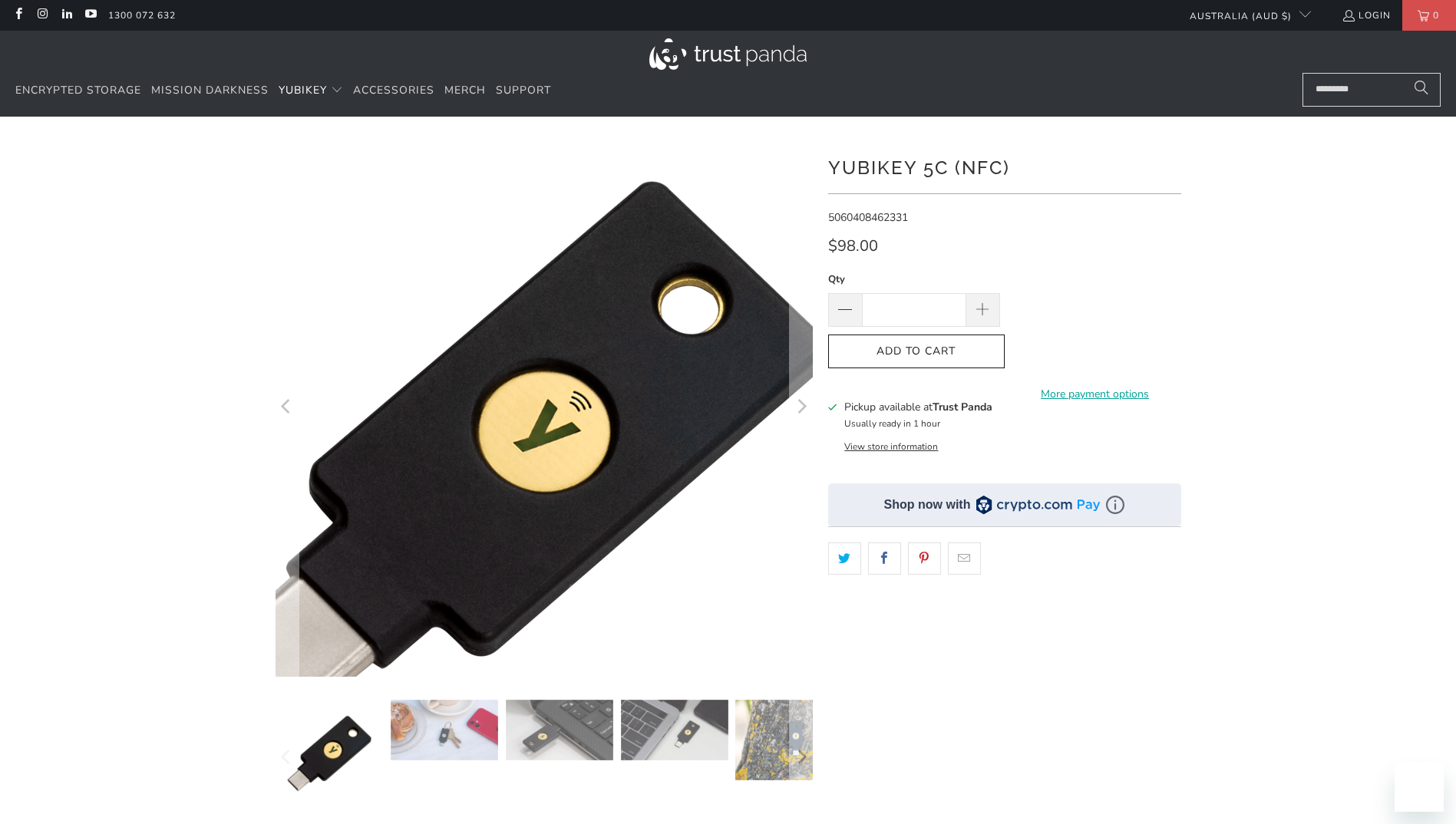  I want to click on button: Add to Cart, so click(916, 351).